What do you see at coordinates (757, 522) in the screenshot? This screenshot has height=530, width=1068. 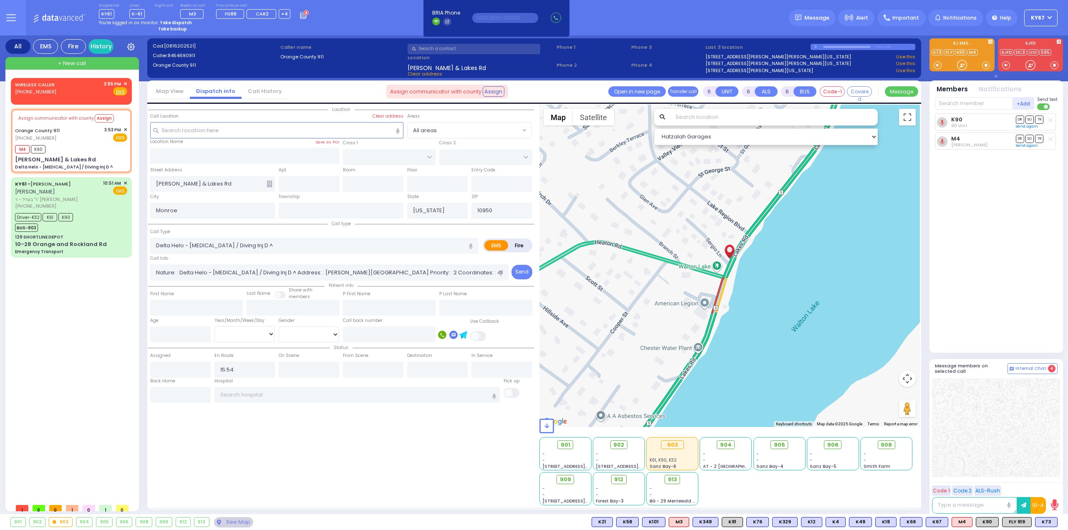 I see `div: K76` at bounding box center [757, 522].